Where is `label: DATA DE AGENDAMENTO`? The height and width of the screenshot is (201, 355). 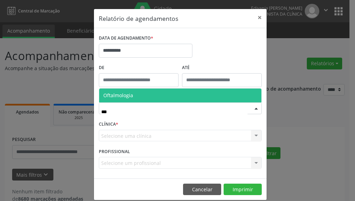 label: DATA DE AGENDAMENTO is located at coordinates (126, 38).